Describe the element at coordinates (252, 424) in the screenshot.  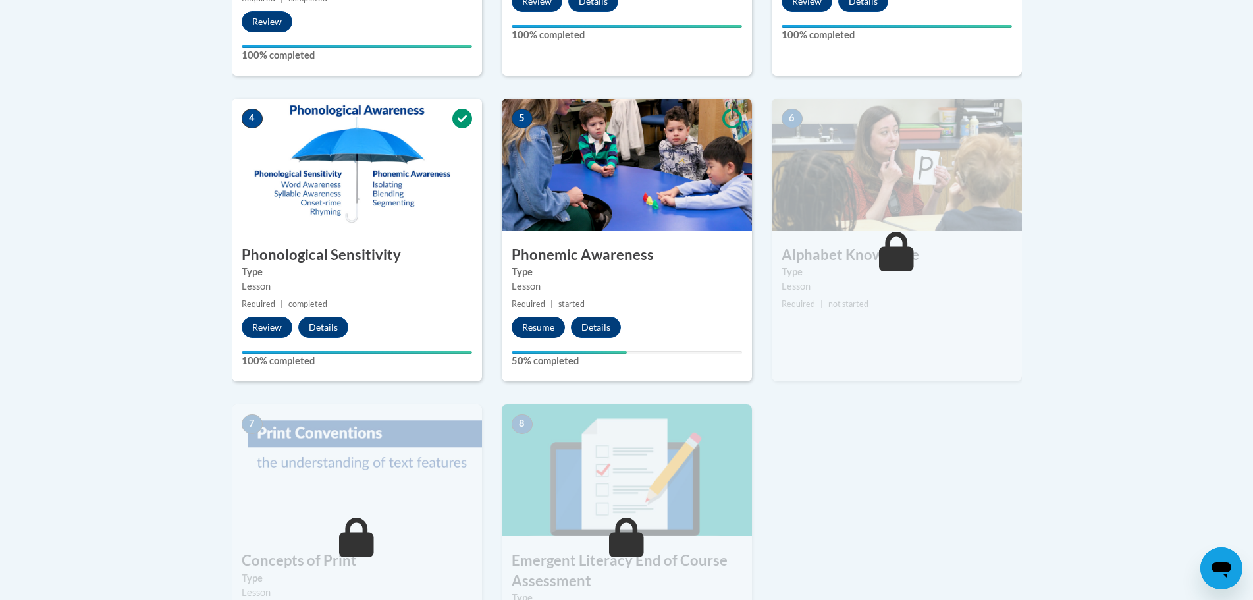
I see `span: 7` at that location.